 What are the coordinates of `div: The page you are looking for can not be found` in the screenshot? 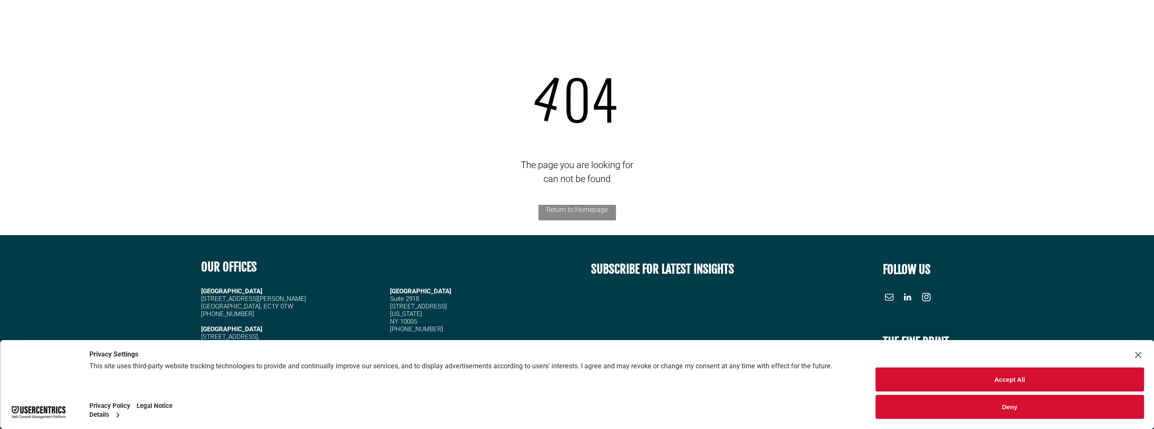 It's located at (577, 172).